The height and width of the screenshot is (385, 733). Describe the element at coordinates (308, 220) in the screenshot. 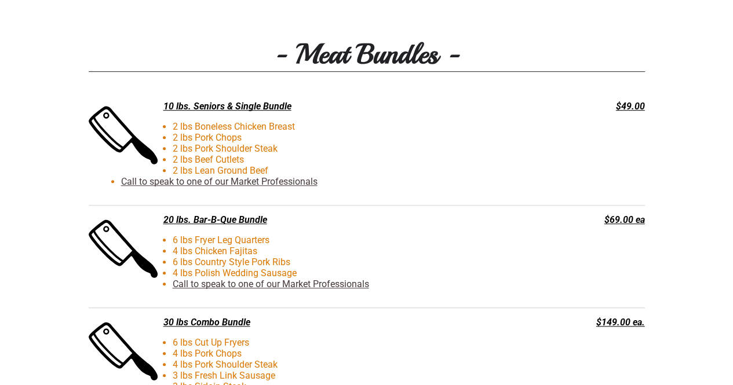

I see `div: 20 lbs. Bar-B-Que Bundle` at that location.